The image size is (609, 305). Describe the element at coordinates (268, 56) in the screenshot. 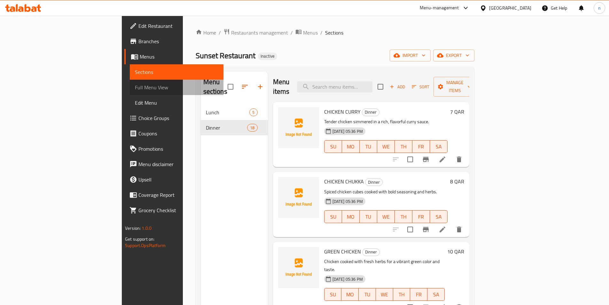

I see `span: Inactive` at that location.